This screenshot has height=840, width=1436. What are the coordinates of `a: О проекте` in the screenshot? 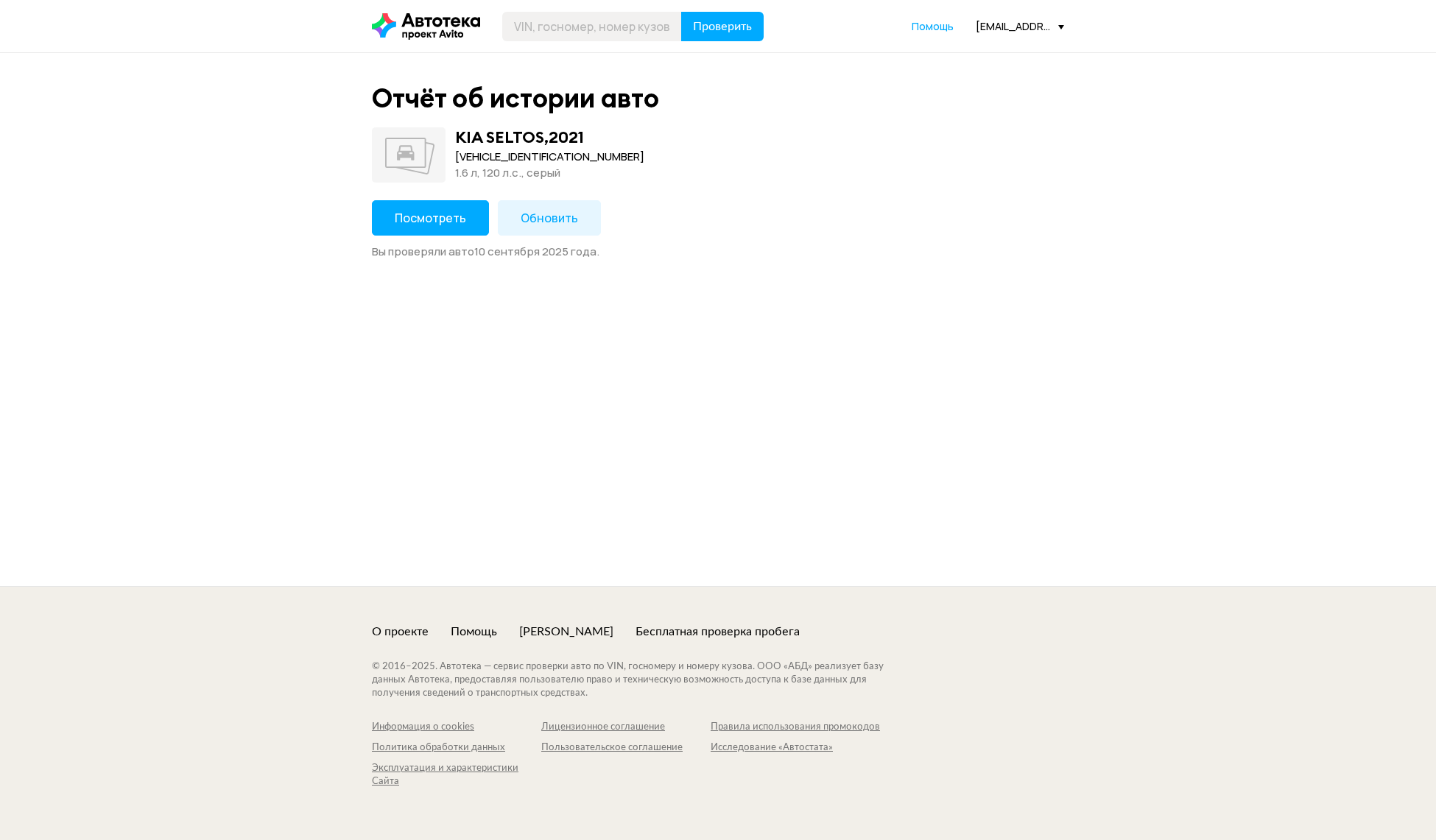 It's located at (399, 632).